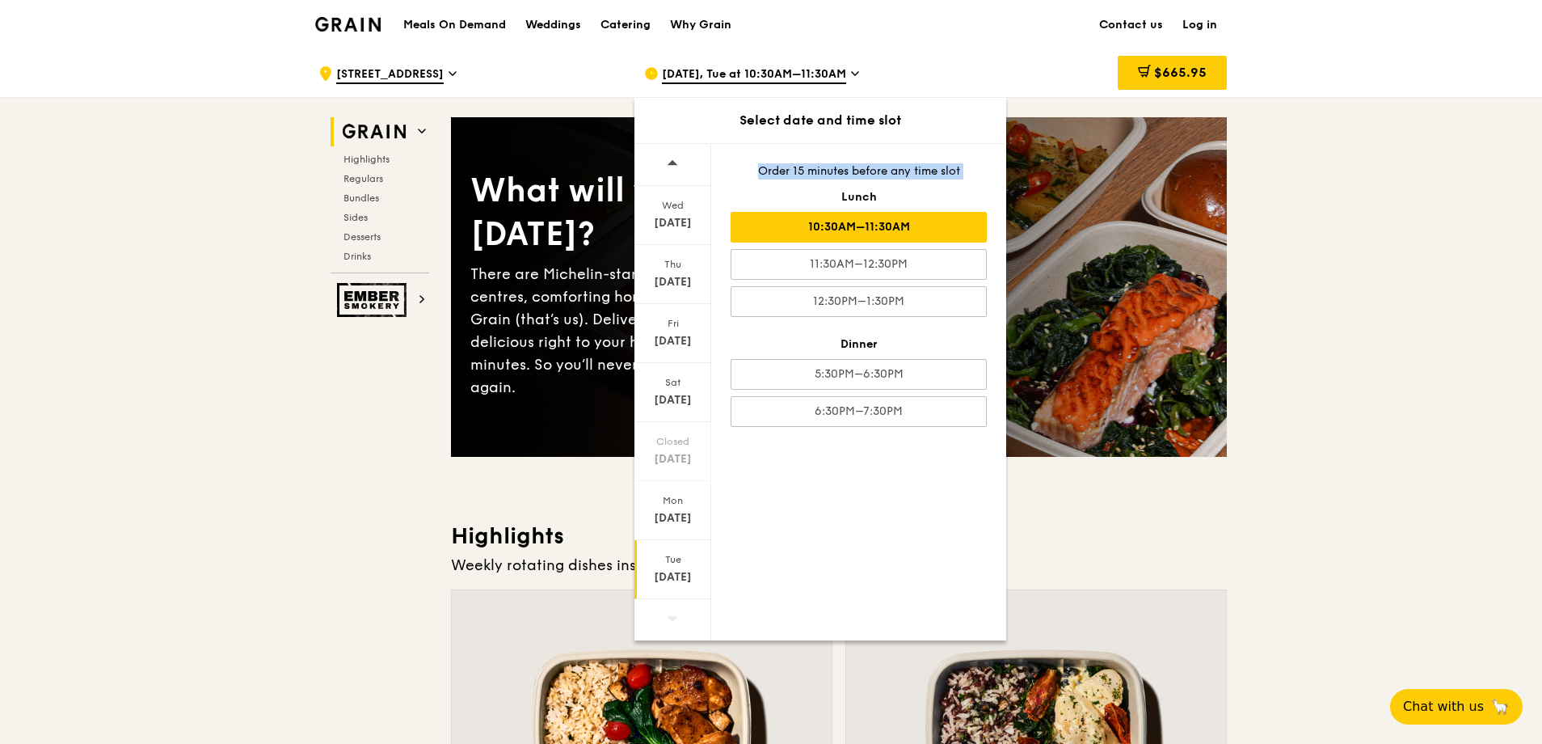 The height and width of the screenshot is (744, 1542). I want to click on div: Sat, so click(672, 382).